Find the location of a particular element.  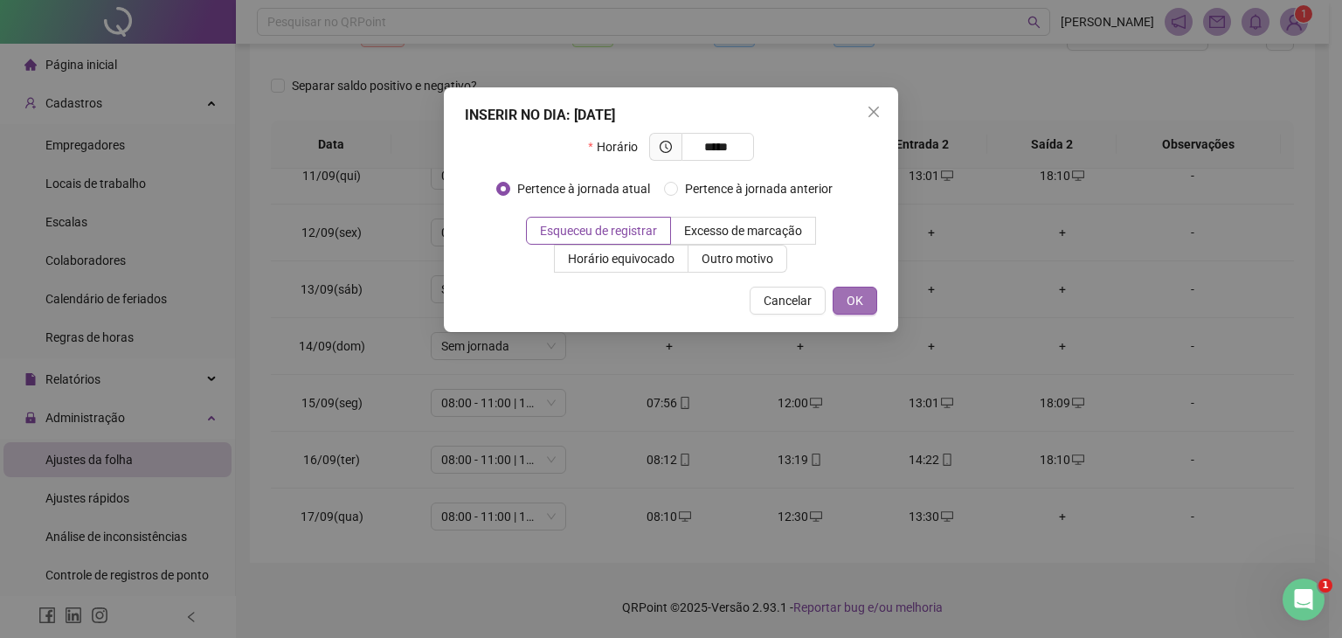

button: Close is located at coordinates (874, 112).